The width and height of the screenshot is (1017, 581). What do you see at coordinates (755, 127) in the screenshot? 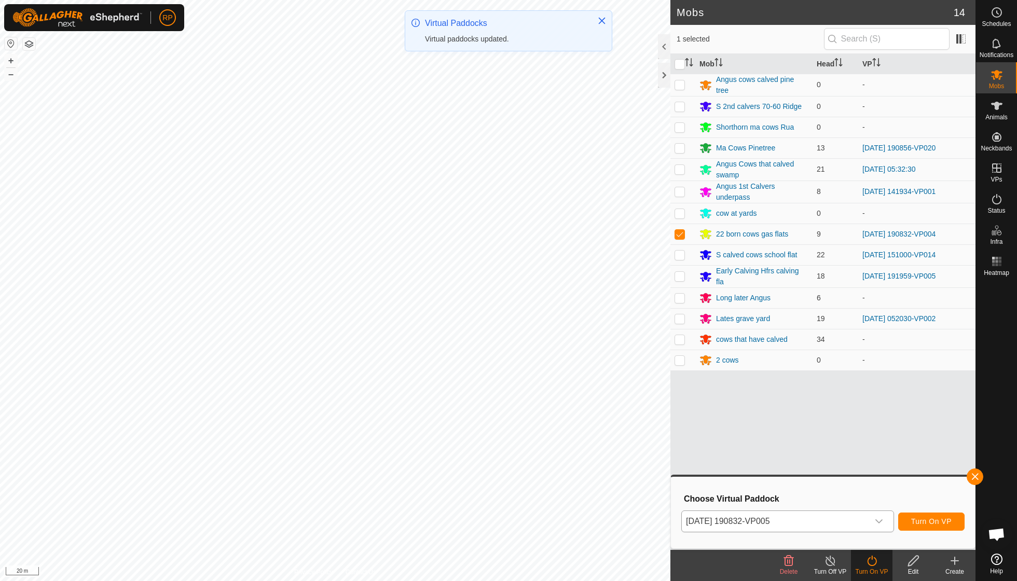
I see `div: Shorthorn ma cows Rua` at bounding box center [755, 127].